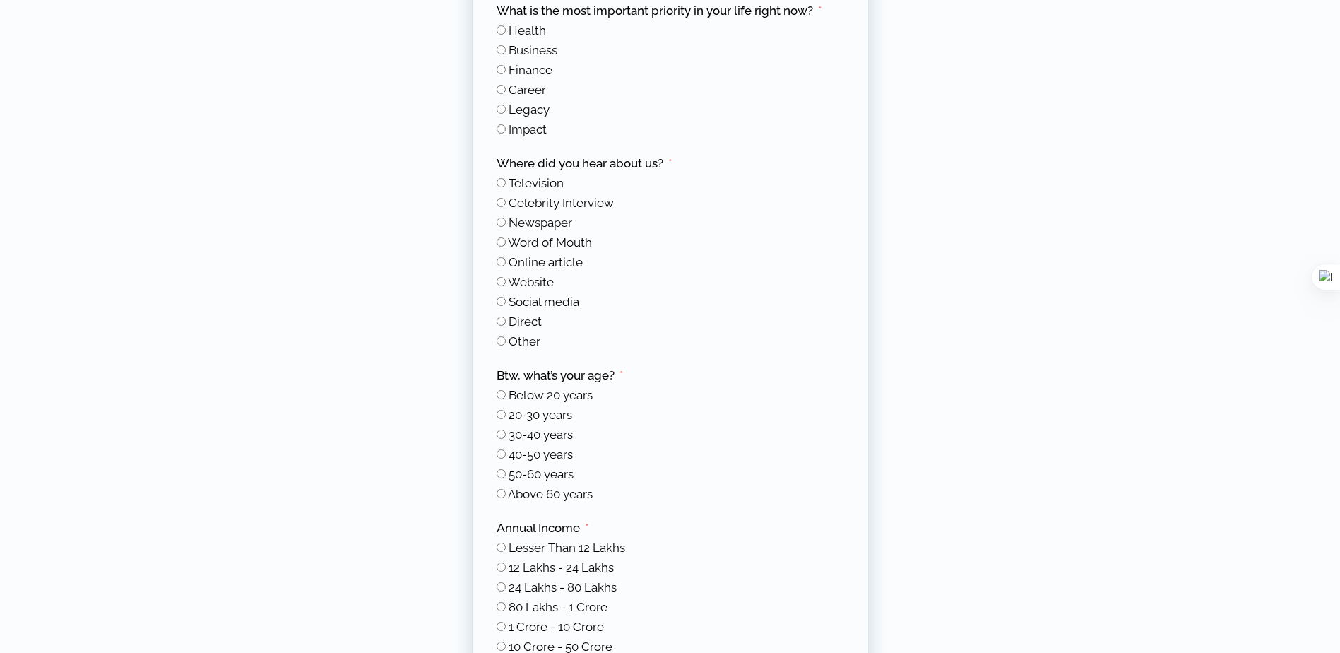 The height and width of the screenshot is (653, 1340). Describe the element at coordinates (501, 261) in the screenshot. I see `input: Online article` at that location.